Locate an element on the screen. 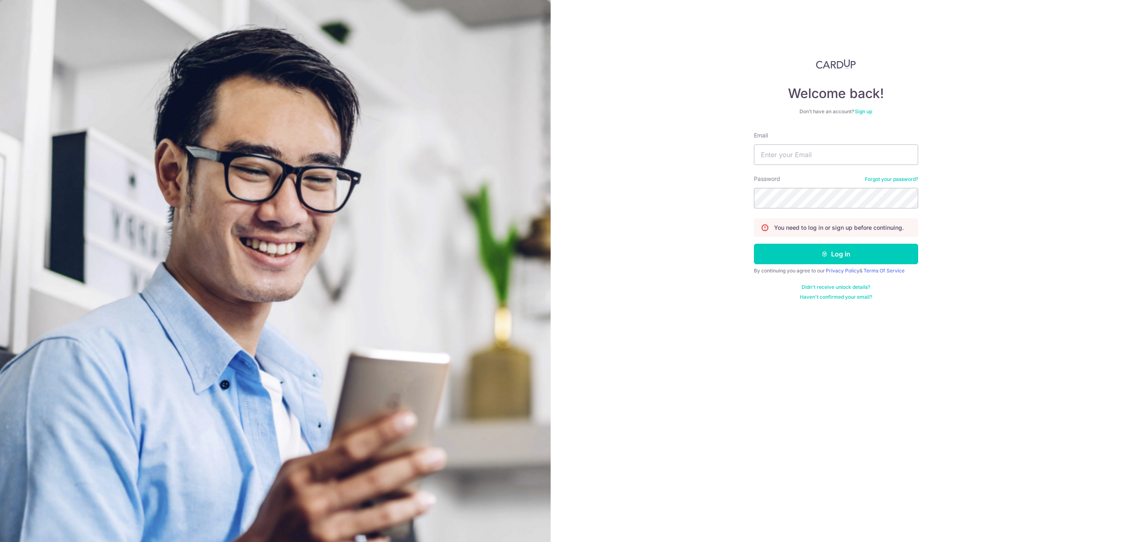 The height and width of the screenshot is (542, 1121). label: Password is located at coordinates (767, 179).